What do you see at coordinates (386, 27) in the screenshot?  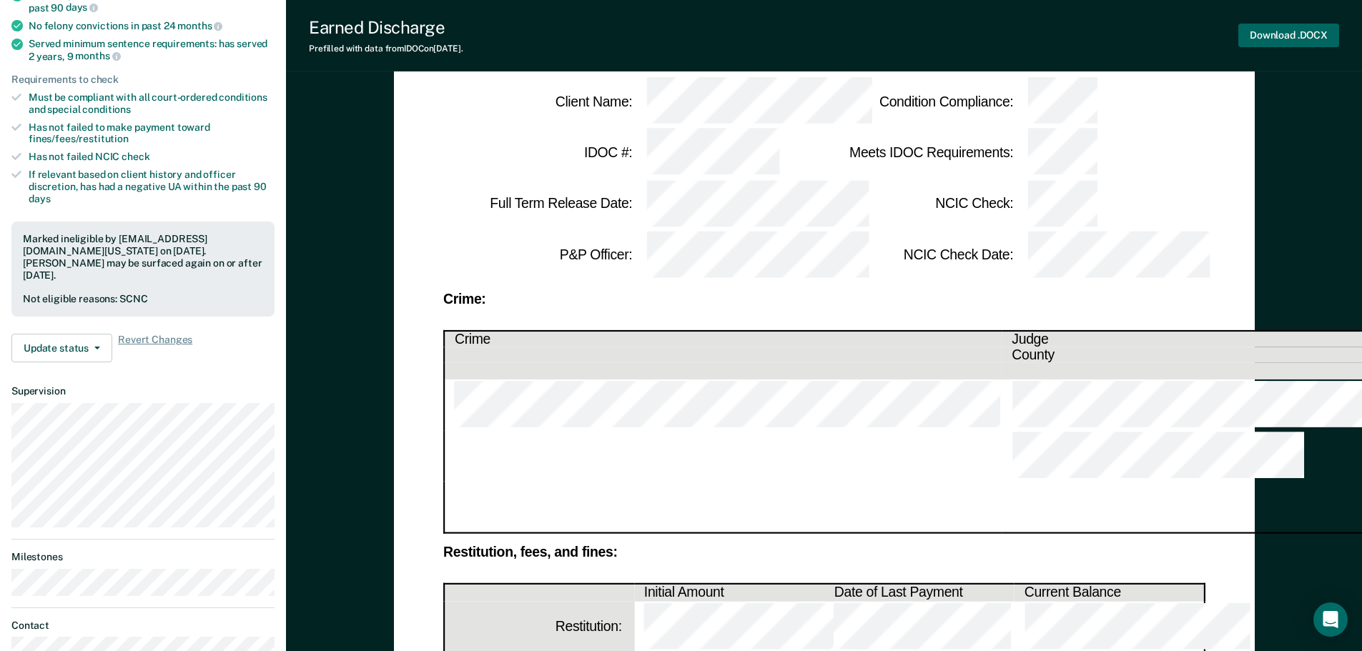 I see `div: Earned Discharge` at bounding box center [386, 27].